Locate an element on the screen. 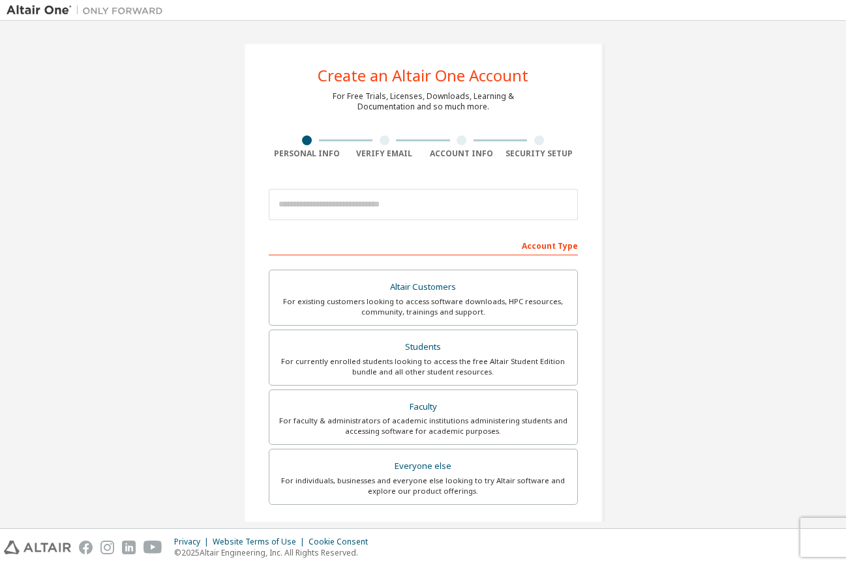  div: Security Setup is located at coordinates (538, 154).